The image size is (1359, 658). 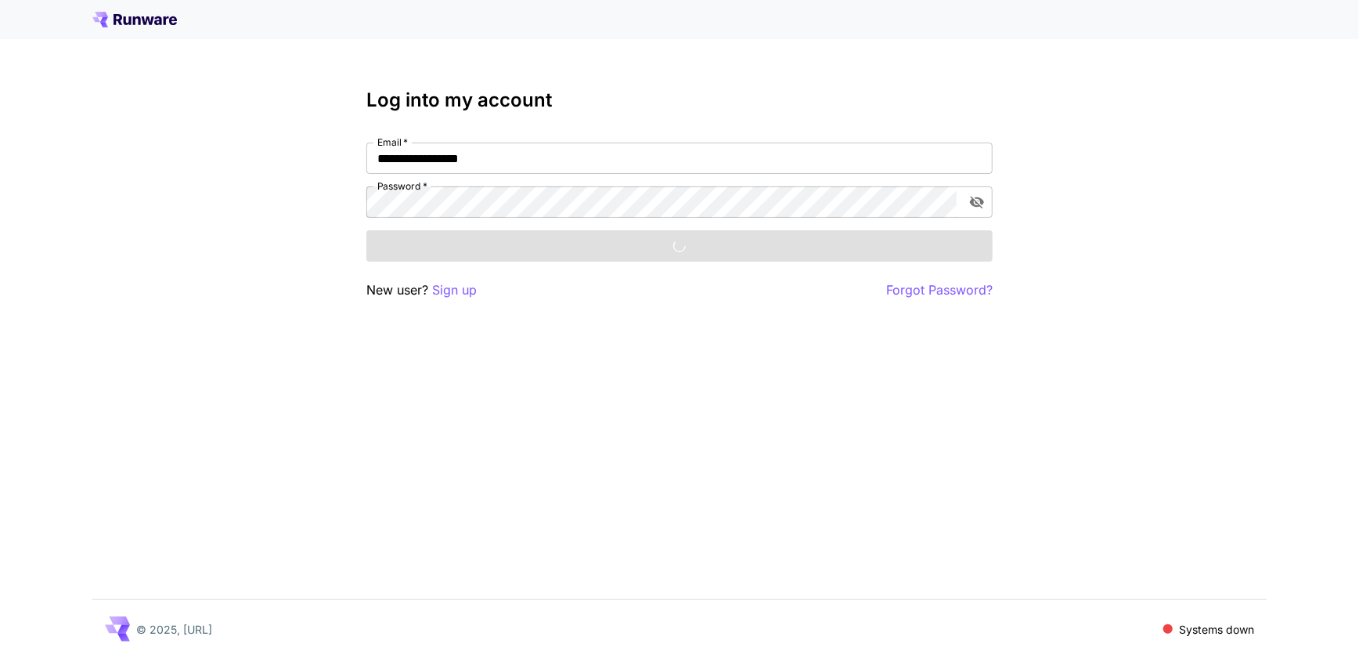 What do you see at coordinates (940, 290) in the screenshot?
I see `p: Forgot Password?` at bounding box center [940, 290].